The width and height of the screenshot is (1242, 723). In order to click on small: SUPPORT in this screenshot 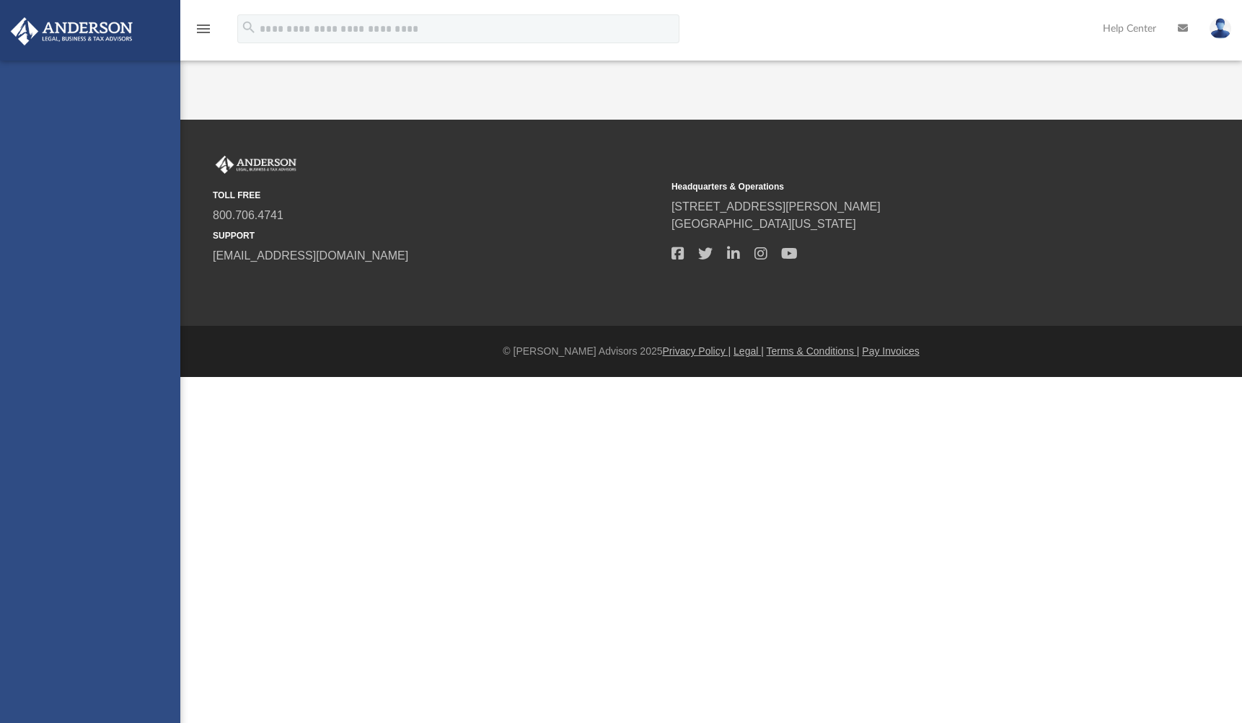, I will do `click(437, 236)`.